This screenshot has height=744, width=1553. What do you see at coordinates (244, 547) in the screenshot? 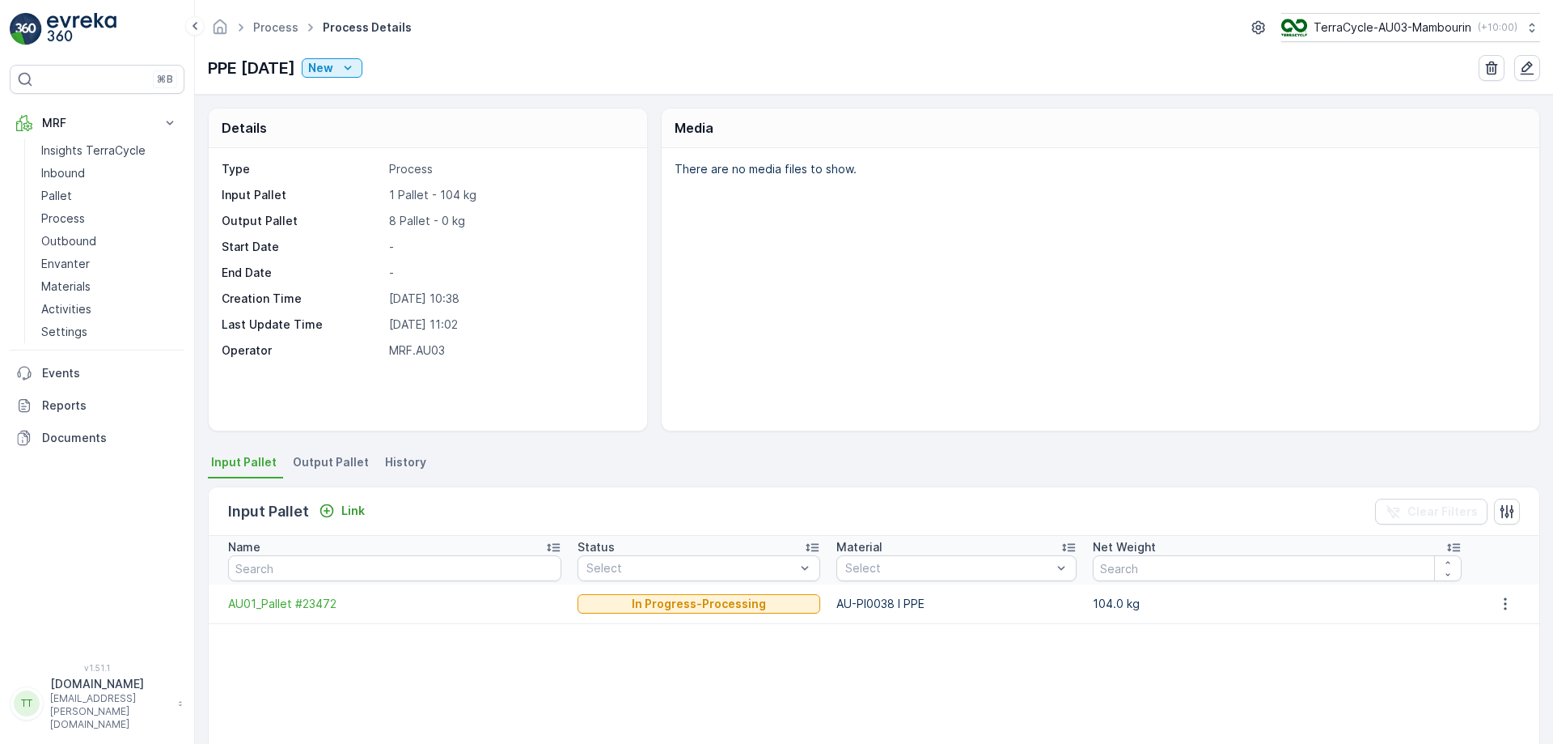
I see `p: Name` at bounding box center [244, 547].